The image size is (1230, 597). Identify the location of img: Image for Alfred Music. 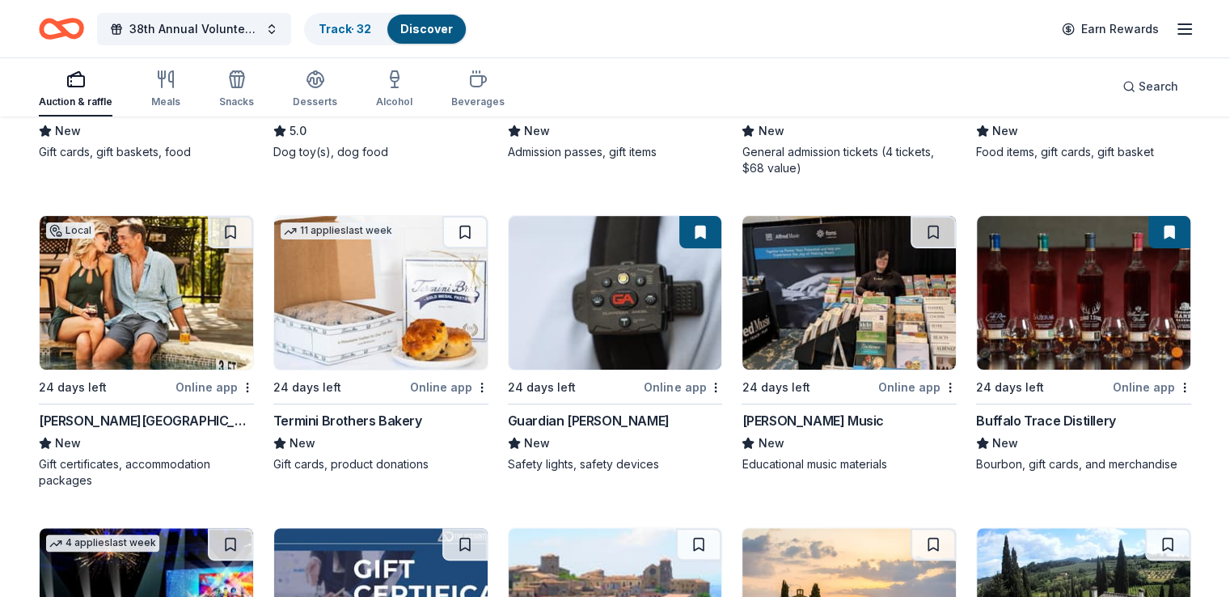
(849, 293).